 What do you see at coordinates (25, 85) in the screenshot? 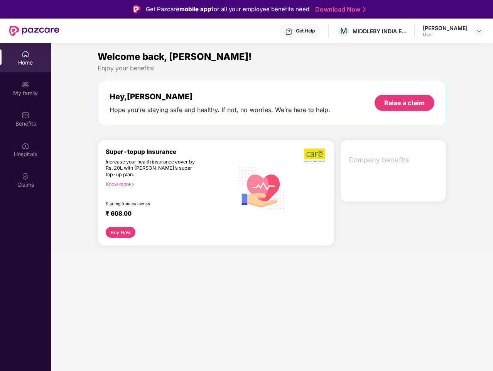
I see `img: svg+xml;base64,PHN2ZyB3aWR0aD0iMjAiIGhlaWdodD0iMjAiIHZpZXdCb3g9IjAgMCAyMCAyMCIgZmlsbD0ibm9uZSIgeG...` at bounding box center [25, 85].